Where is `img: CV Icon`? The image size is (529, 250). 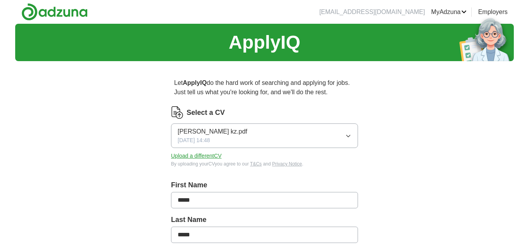 img: CV Icon is located at coordinates (177, 113).